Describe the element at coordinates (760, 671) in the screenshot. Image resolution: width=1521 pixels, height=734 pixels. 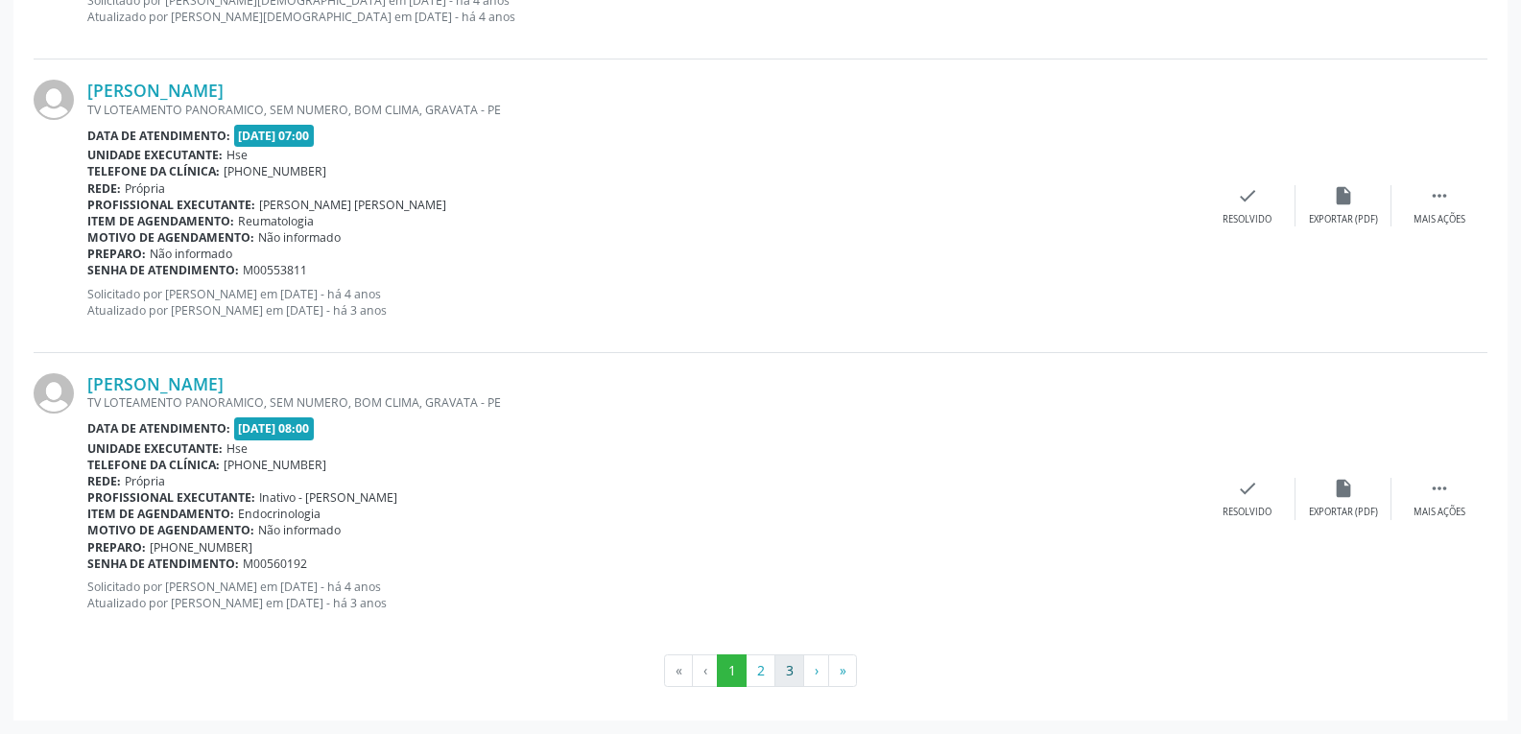
I see `ul: Pagination` at that location.